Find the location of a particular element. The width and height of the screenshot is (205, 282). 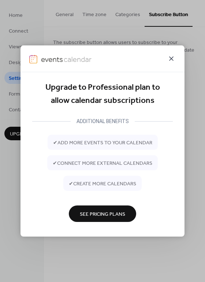

img: logo-icon is located at coordinates (33, 59).